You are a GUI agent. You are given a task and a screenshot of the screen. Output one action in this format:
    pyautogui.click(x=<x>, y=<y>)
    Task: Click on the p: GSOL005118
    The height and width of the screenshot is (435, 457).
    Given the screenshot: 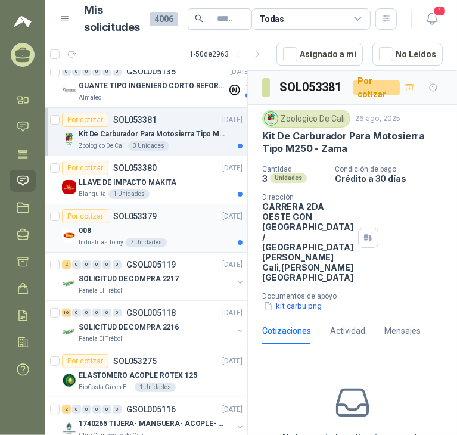 What is the action you would take?
    pyautogui.click(x=151, y=313)
    